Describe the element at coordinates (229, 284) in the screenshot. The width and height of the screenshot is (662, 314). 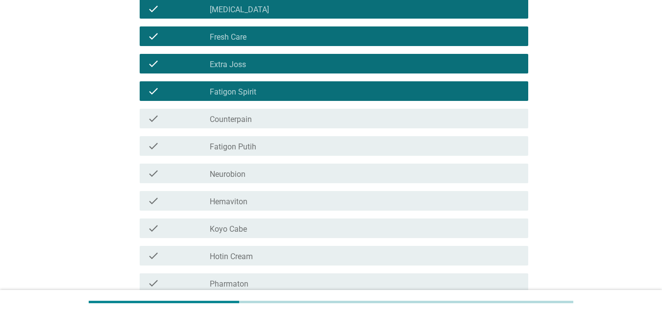
I see `label: Pharmaton` at that location.